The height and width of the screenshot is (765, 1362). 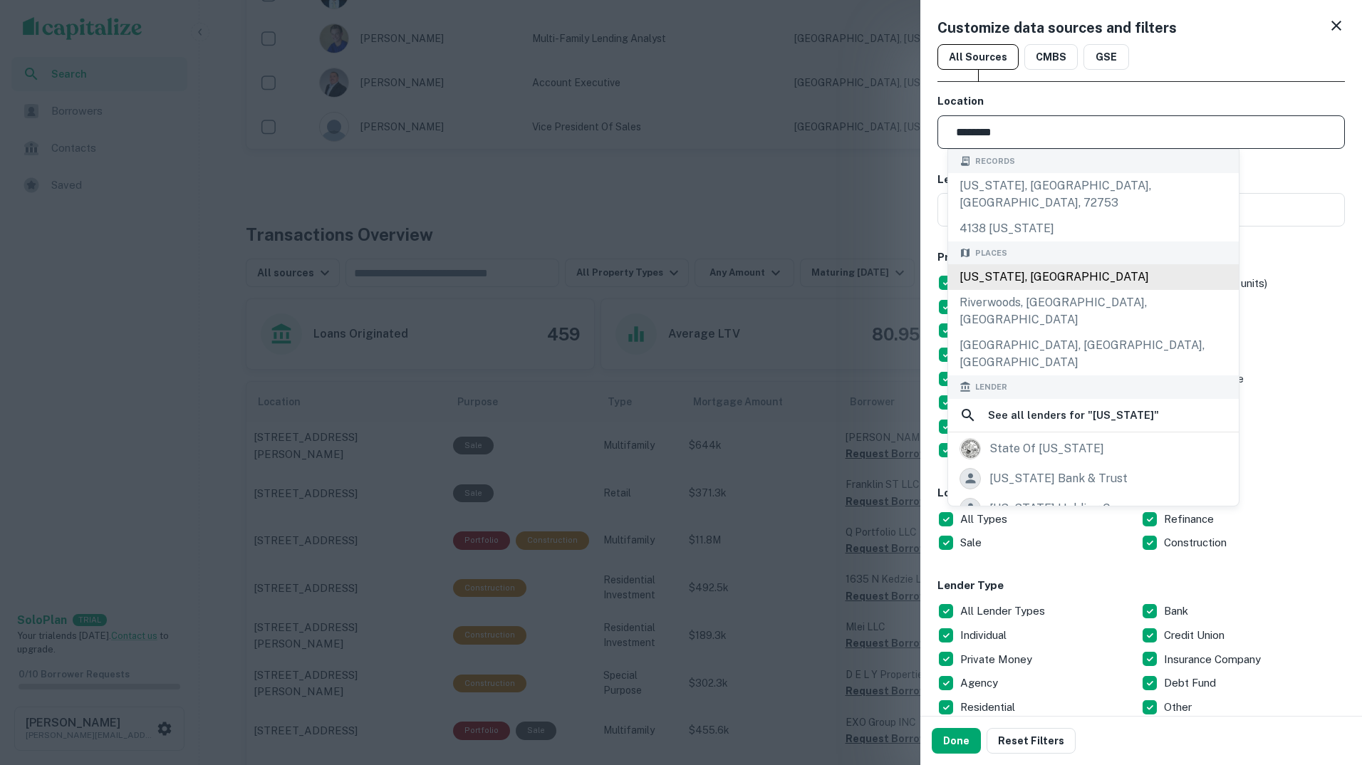 What do you see at coordinates (1191, 519) in the screenshot?
I see `p: Refinance` at bounding box center [1191, 519].